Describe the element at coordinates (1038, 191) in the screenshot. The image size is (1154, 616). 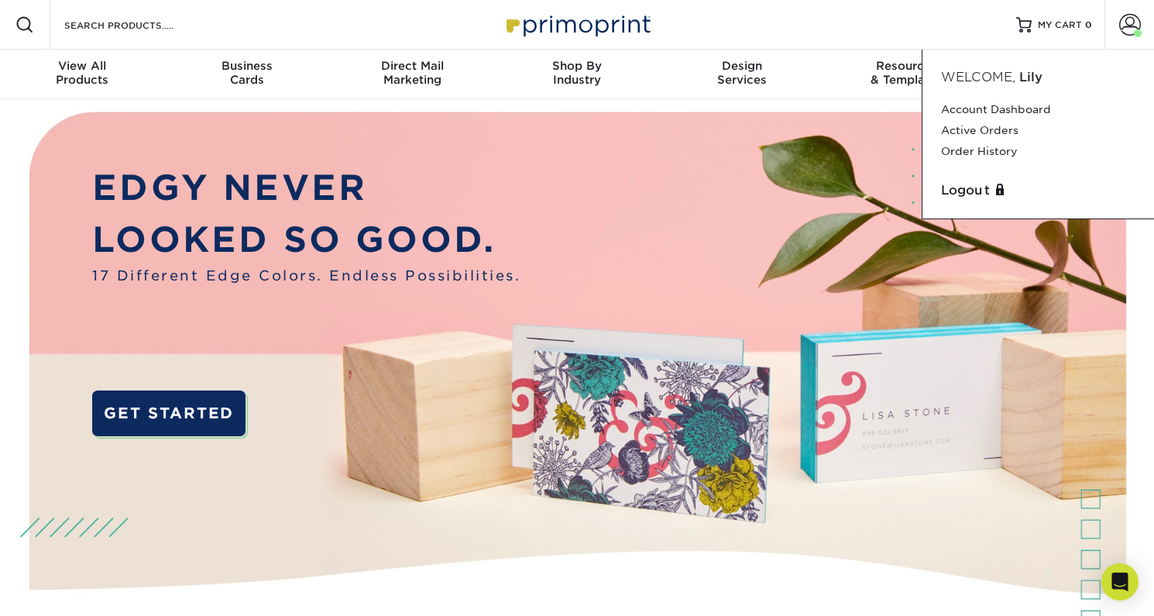
I see `a: Logout` at that location.